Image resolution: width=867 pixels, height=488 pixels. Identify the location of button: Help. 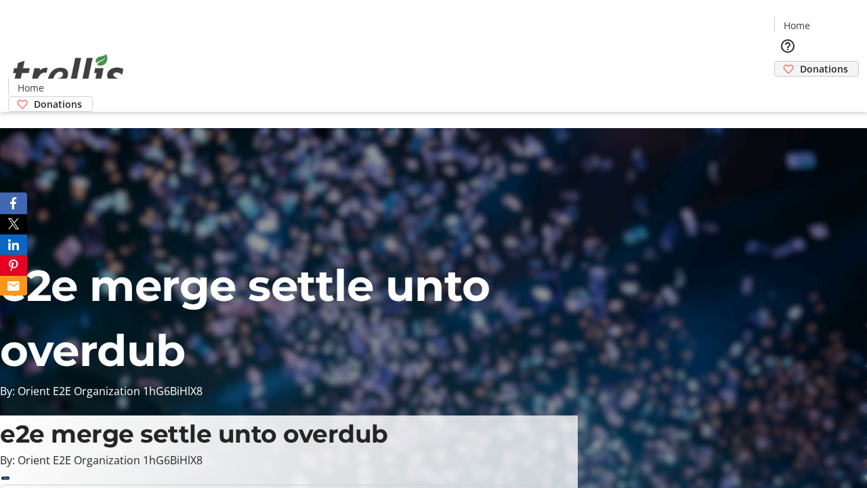
(788, 46).